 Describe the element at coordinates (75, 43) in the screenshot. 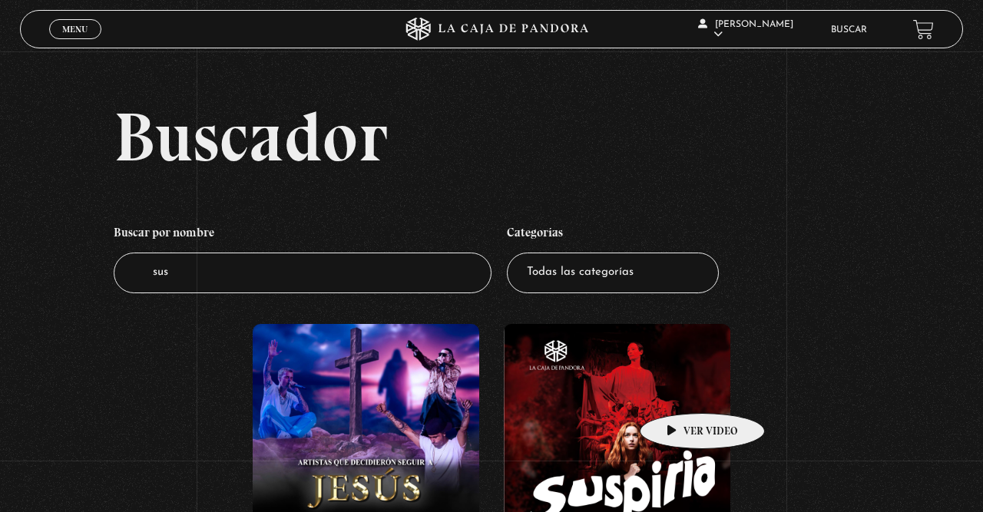

I see `span: Cerrar` at that location.